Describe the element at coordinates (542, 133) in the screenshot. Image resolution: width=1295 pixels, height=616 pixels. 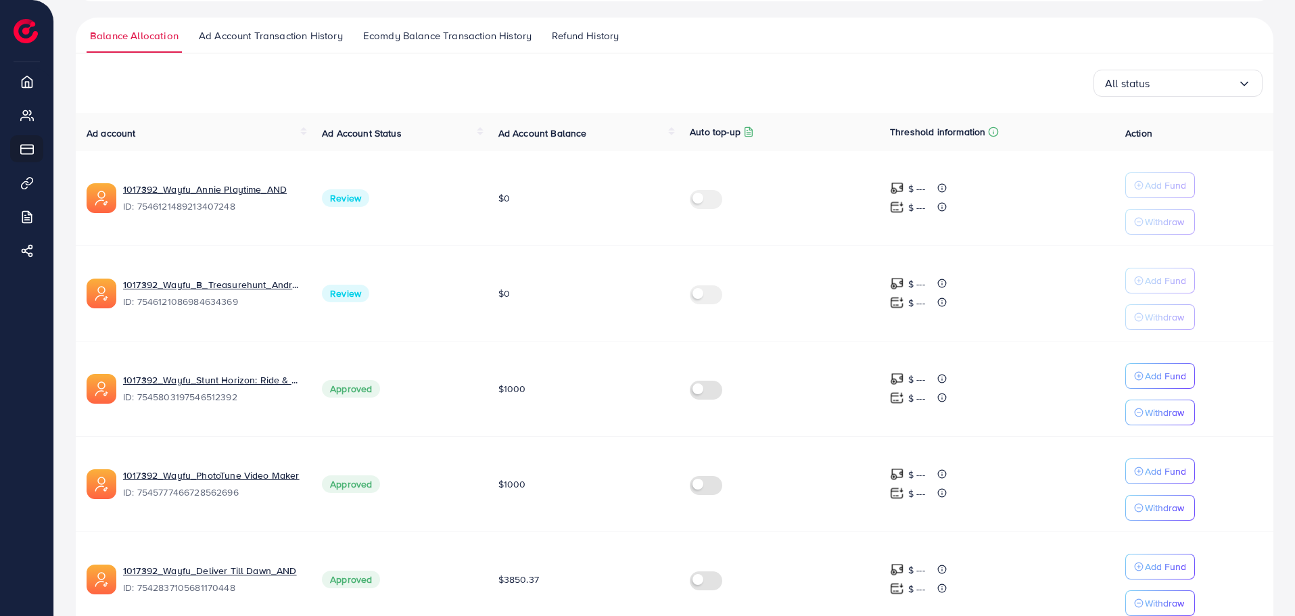
I see `span: Ad Account Balance` at that location.